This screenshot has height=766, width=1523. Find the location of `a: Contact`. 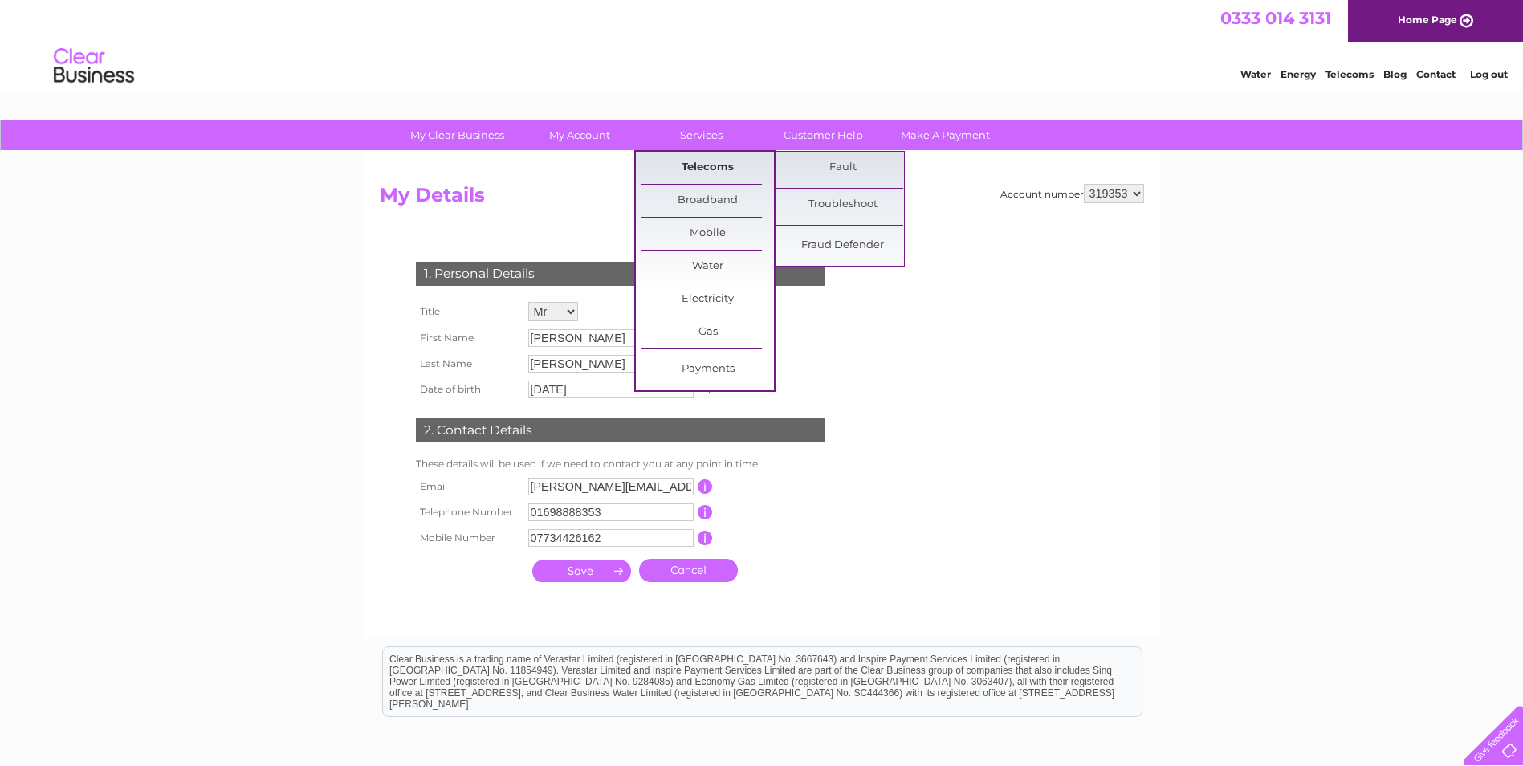

a: Contact is located at coordinates (1436, 74).